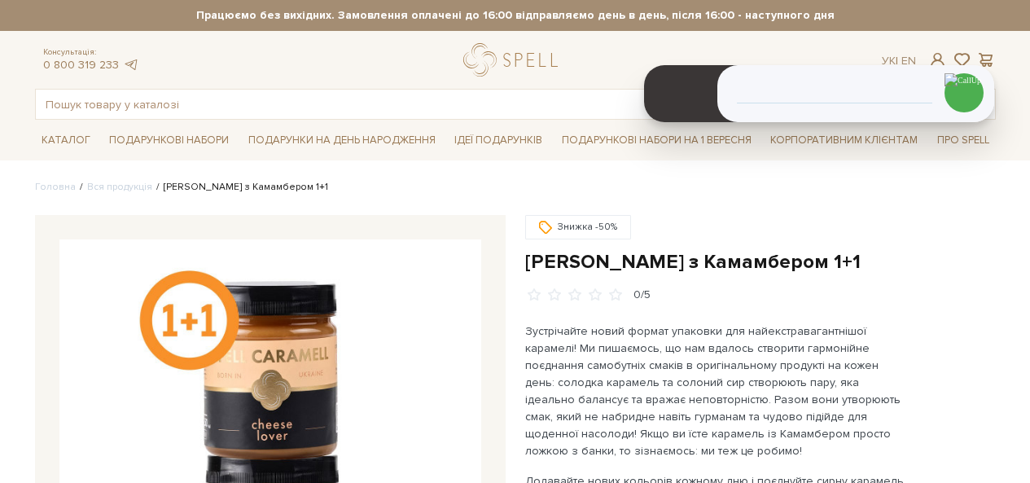 This screenshot has width=1030, height=483. I want to click on a: Ідеї подарунків, so click(498, 140).